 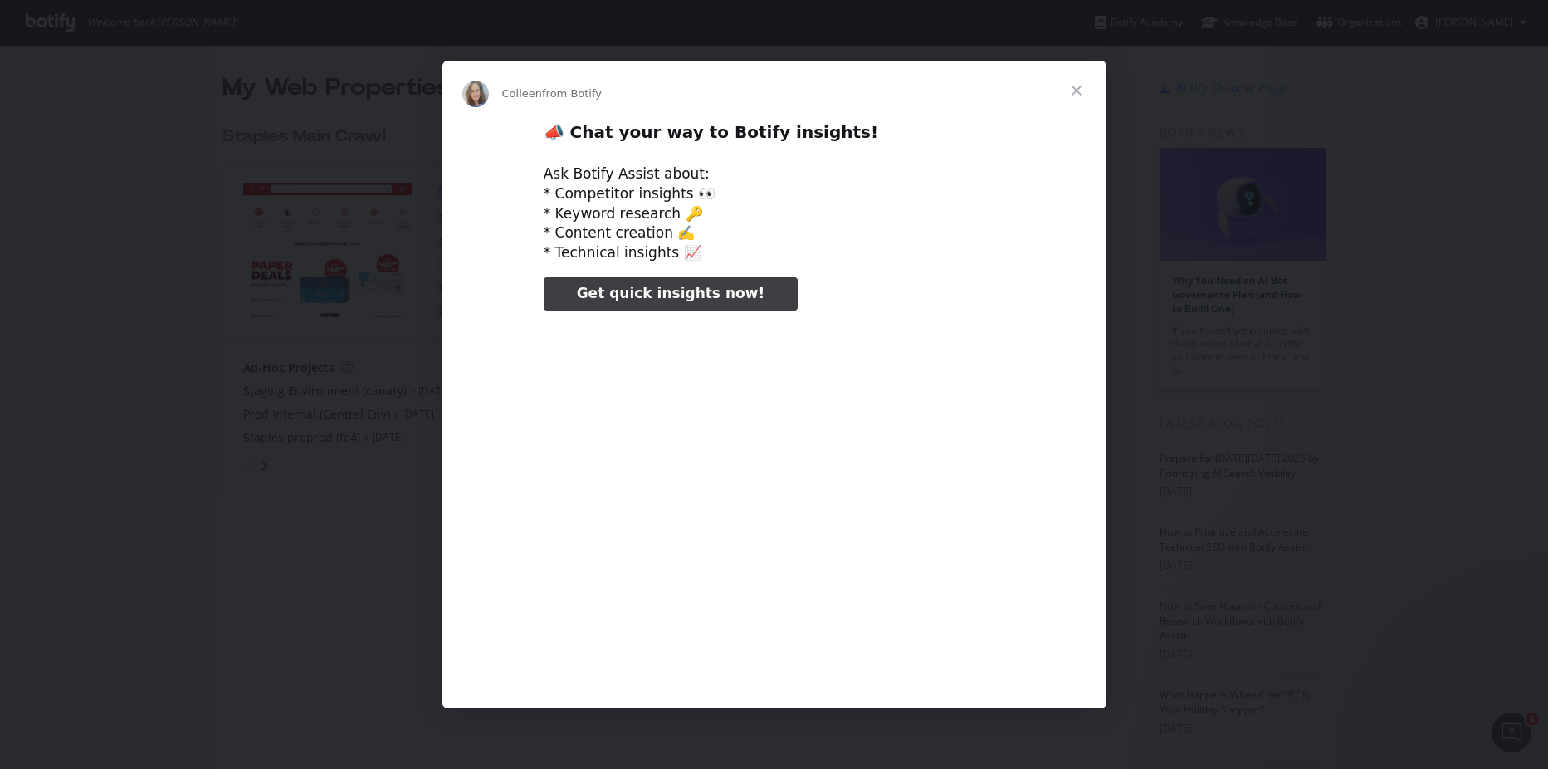 What do you see at coordinates (671, 294) in the screenshot?
I see `a: Get quick insights now!` at bounding box center [671, 294].